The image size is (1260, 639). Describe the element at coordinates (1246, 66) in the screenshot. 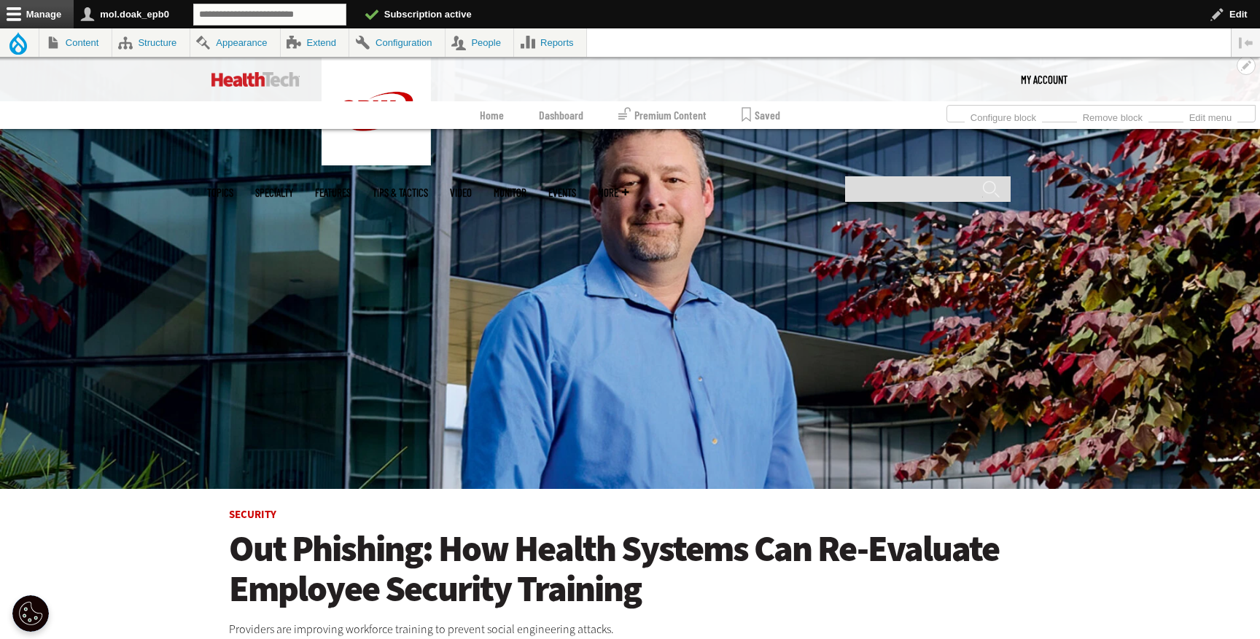

I see `button: Open Security configuration options` at that location.